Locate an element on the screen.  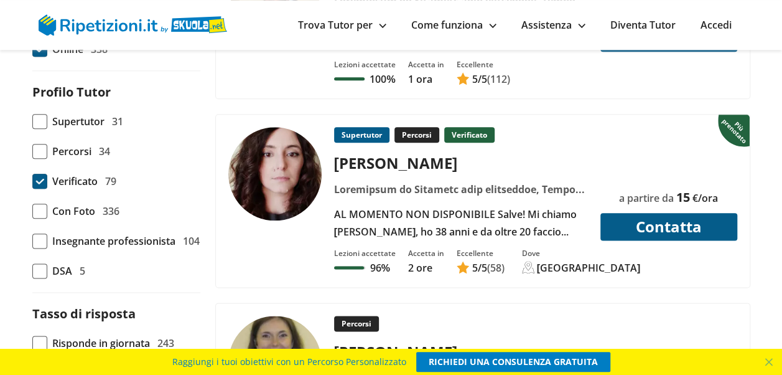
a: RICHIEDI UNA CONSULENZA GRATUITA is located at coordinates (514, 362).